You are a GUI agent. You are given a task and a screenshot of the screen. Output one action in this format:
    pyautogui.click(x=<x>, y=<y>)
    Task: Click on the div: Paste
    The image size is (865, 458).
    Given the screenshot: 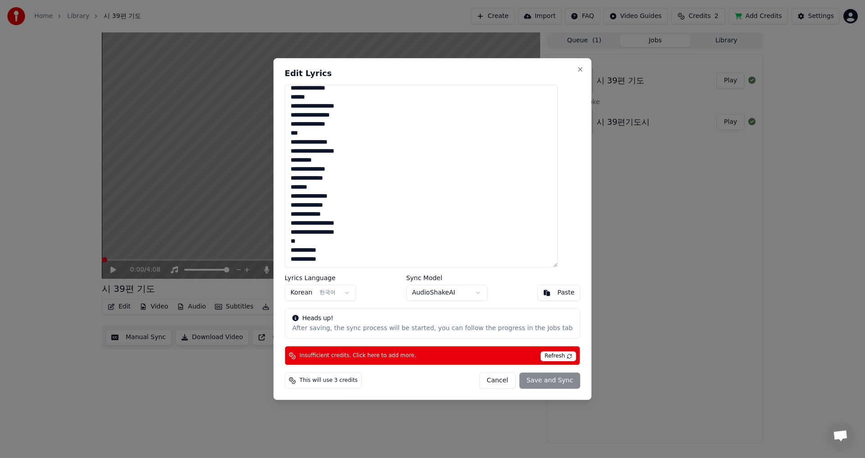 What is the action you would take?
    pyautogui.click(x=566, y=293)
    